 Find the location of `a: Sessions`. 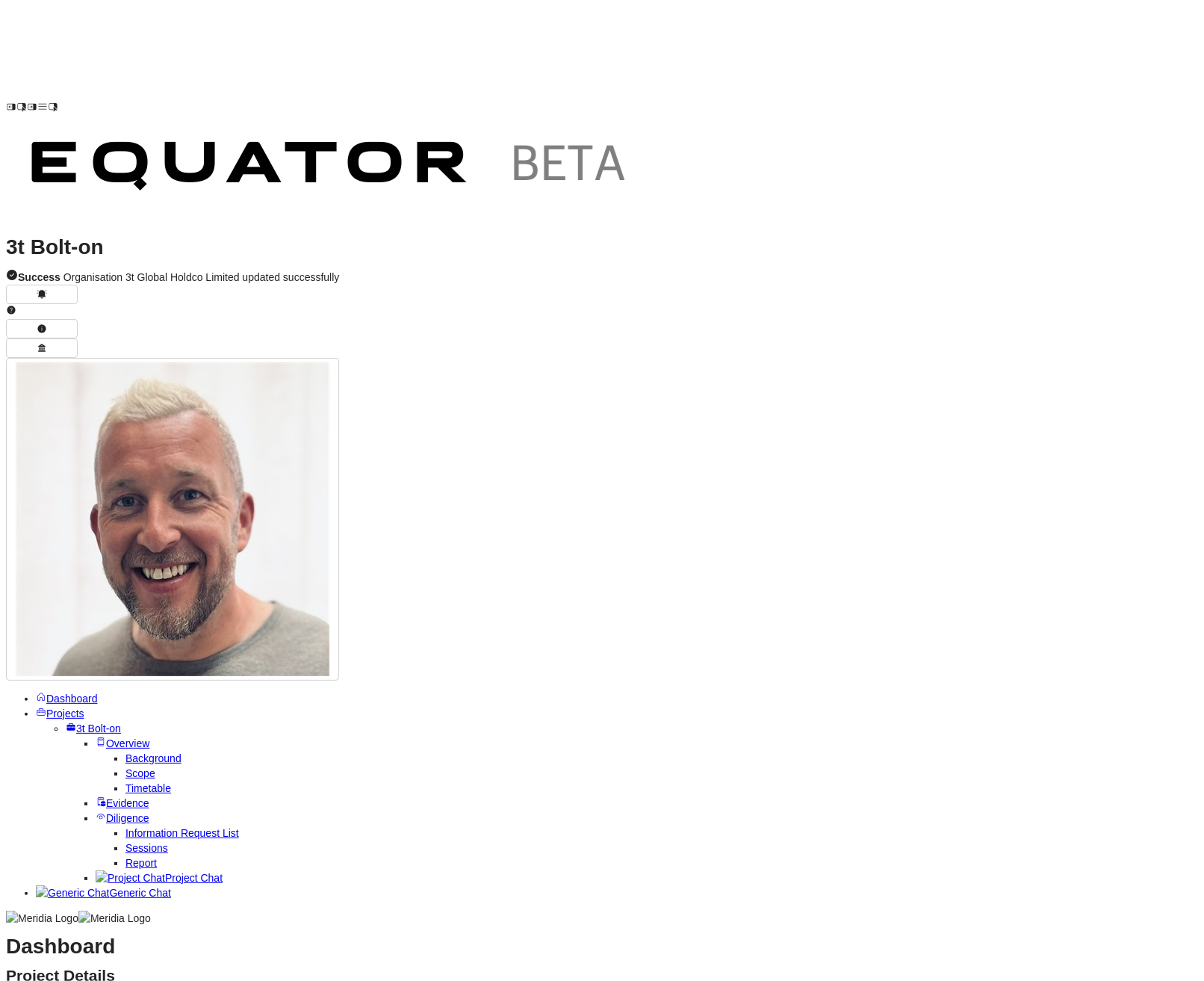

a: Sessions is located at coordinates (147, 848).